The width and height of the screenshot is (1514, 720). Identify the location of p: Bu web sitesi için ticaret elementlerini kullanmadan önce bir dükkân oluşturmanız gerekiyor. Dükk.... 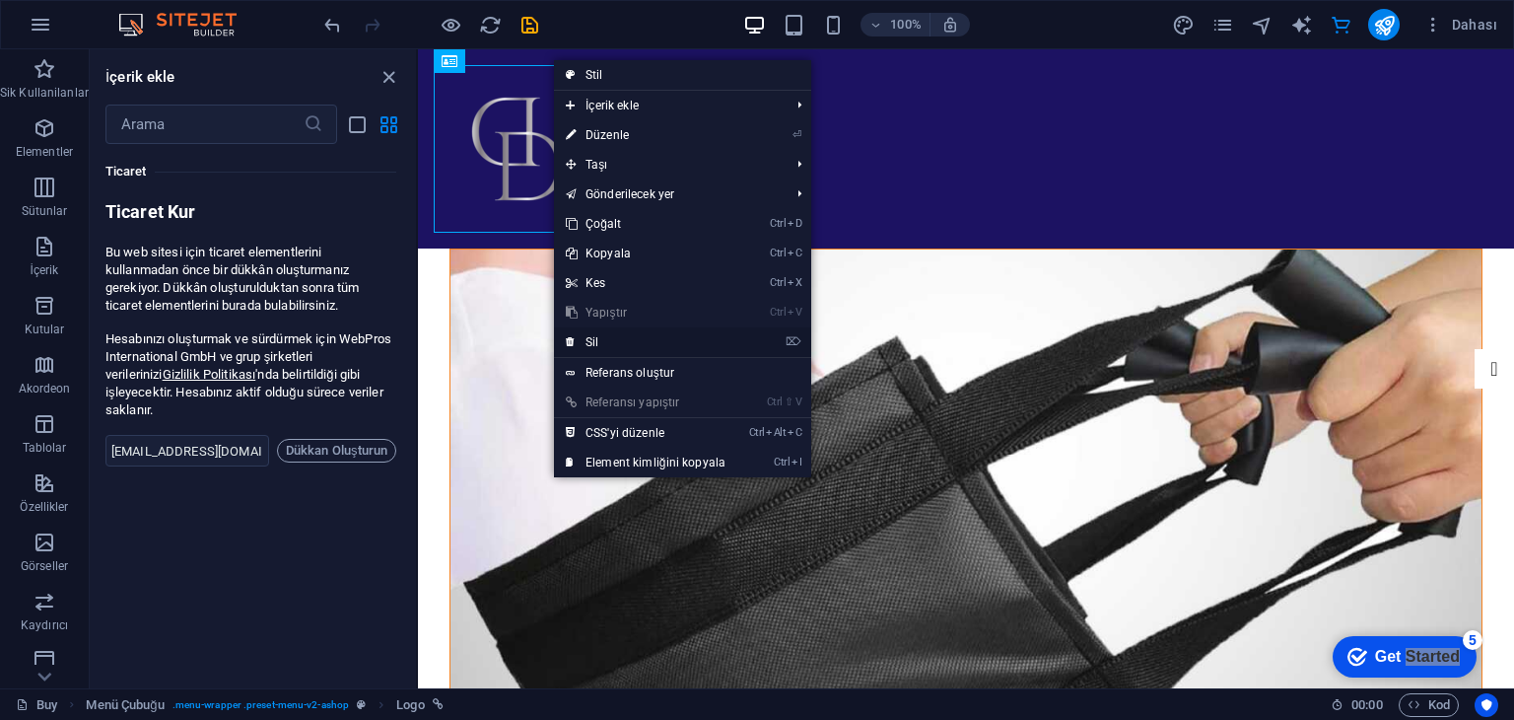
(250, 279).